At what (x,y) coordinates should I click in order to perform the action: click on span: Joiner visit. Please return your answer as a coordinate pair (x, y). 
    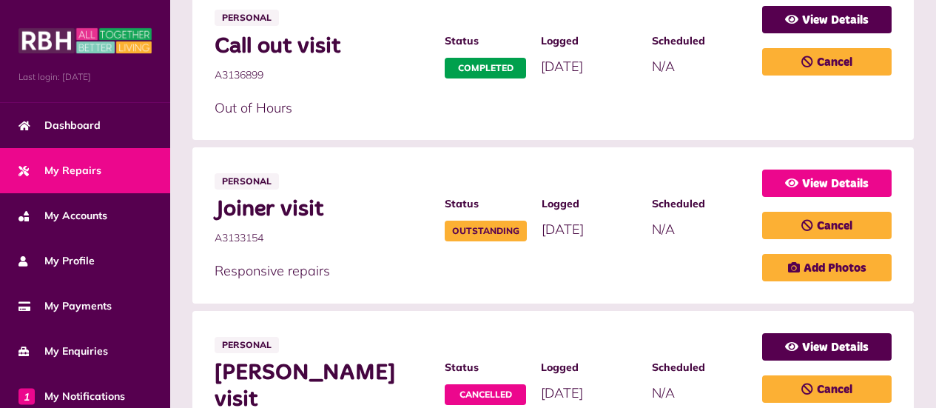
    Looking at the image, I should click on (322, 210).